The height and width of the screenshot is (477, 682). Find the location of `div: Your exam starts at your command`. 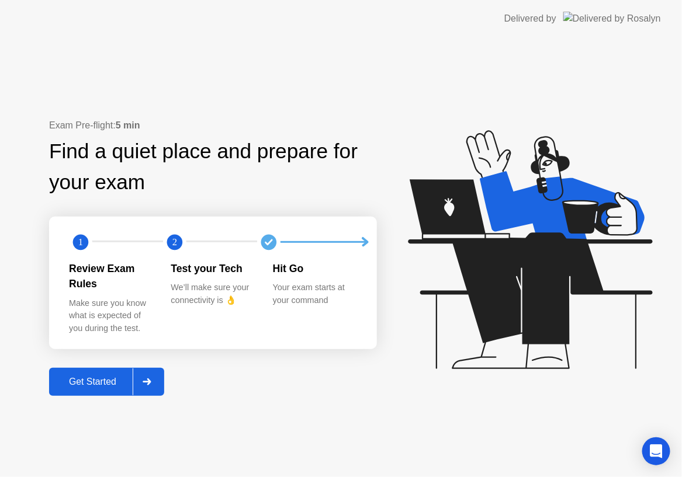

div: Your exam starts at your command is located at coordinates (314, 294).